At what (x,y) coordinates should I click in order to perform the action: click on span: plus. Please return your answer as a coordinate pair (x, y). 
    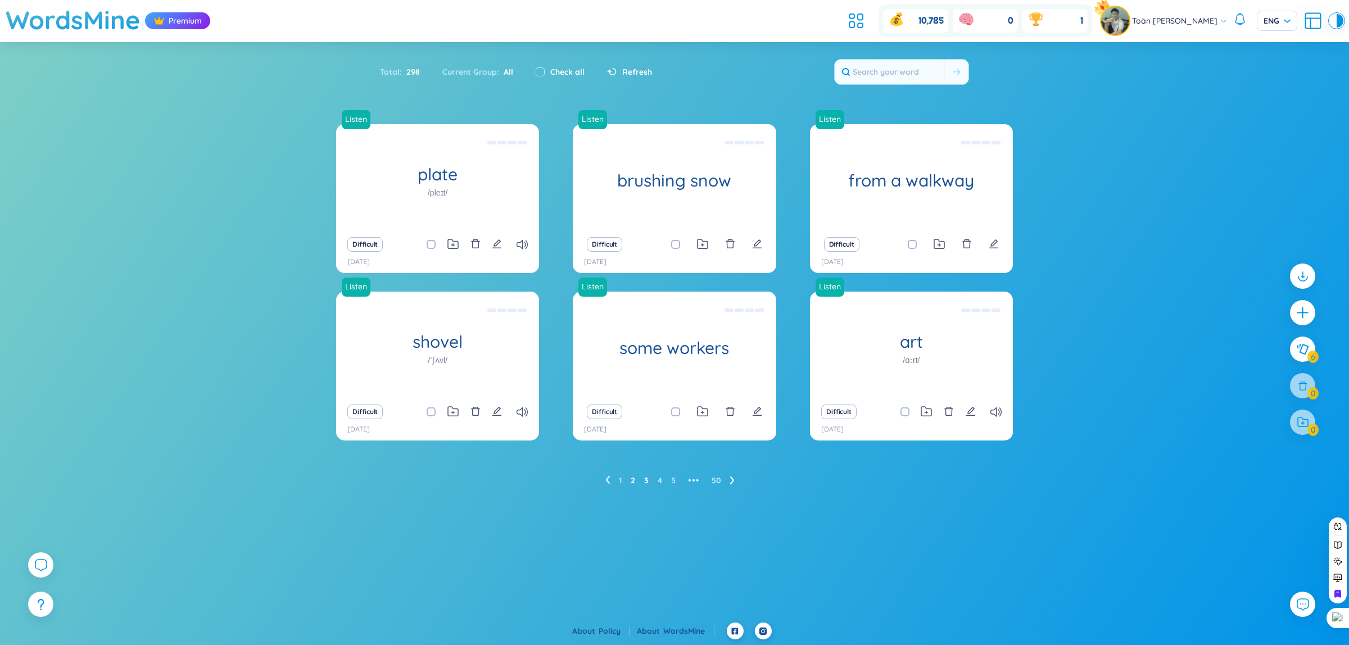
    Looking at the image, I should click on (1303, 313).